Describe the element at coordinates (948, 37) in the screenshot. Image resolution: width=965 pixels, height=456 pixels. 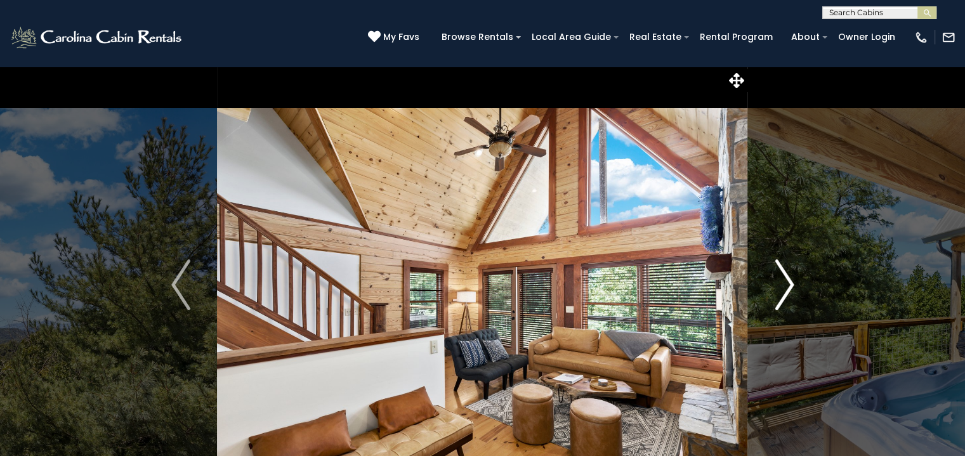
I see `img: mail-regular-white.png` at that location.